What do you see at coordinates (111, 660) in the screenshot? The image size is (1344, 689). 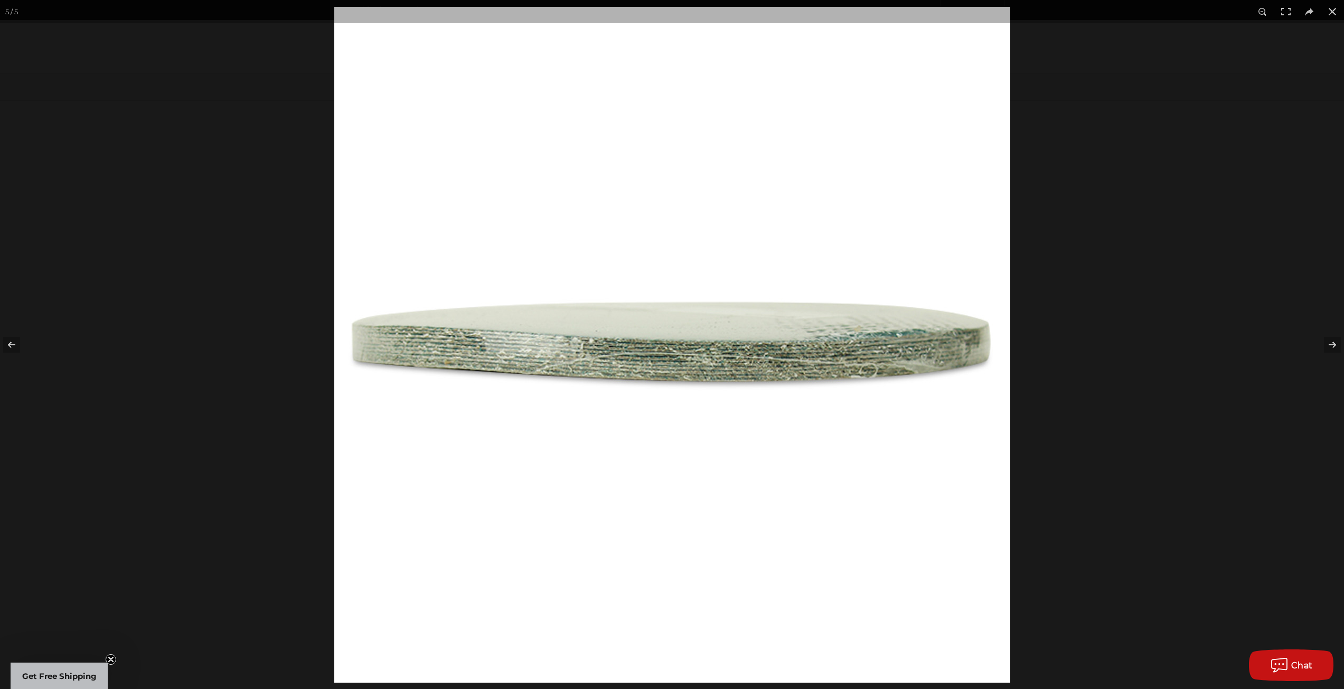 I see `button: Close teaser` at bounding box center [111, 660].